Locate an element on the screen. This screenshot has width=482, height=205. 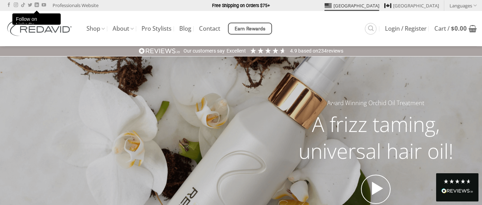
strong: Free Shipping on Orders $75+ is located at coordinates (241, 5).